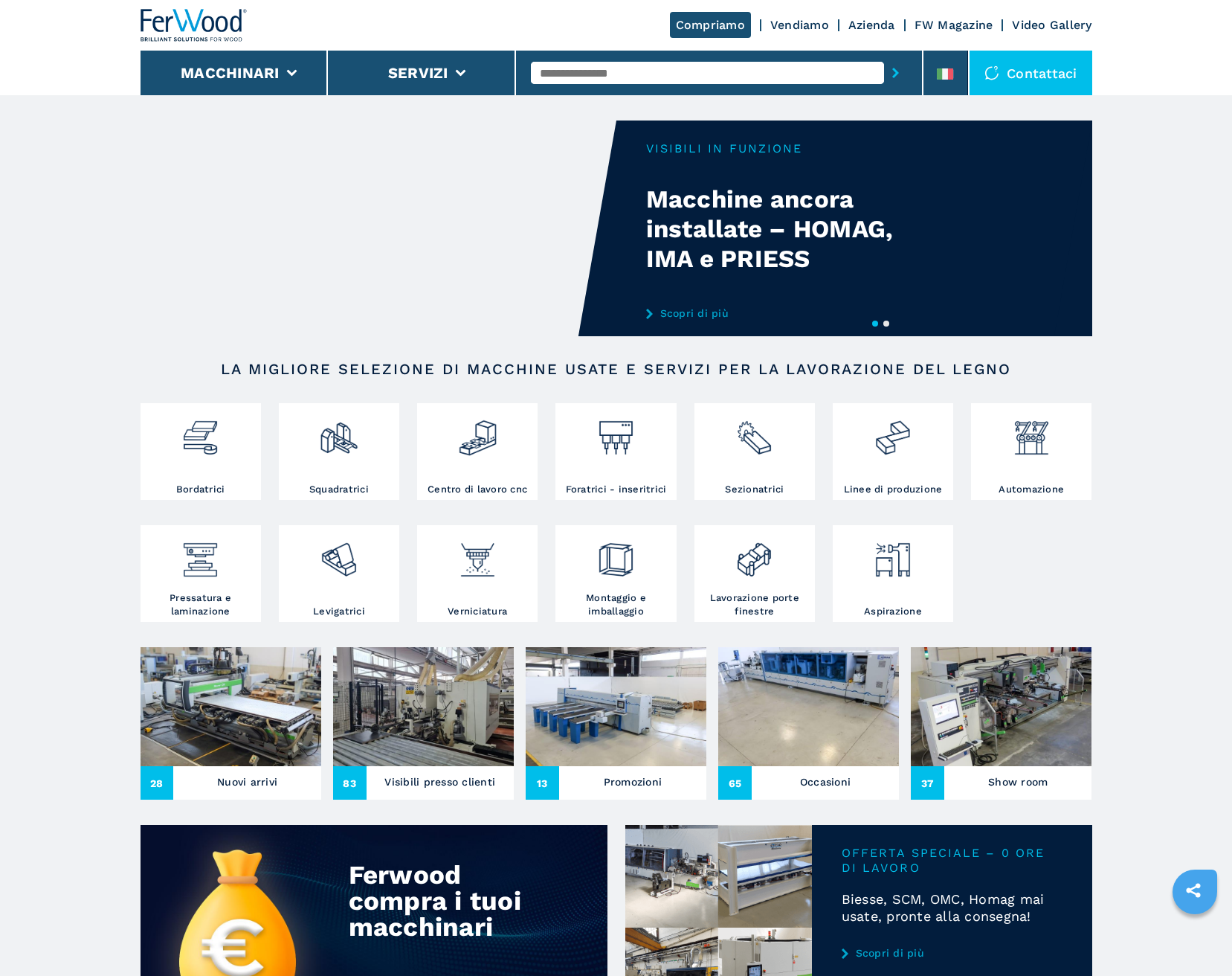 This screenshot has height=976, width=1232. I want to click on h3: Squadratrici, so click(339, 489).